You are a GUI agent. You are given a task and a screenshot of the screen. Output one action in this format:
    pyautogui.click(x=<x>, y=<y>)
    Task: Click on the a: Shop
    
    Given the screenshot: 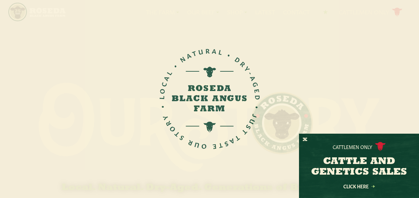 What is the action you would take?
    pyautogui.click(x=237, y=12)
    